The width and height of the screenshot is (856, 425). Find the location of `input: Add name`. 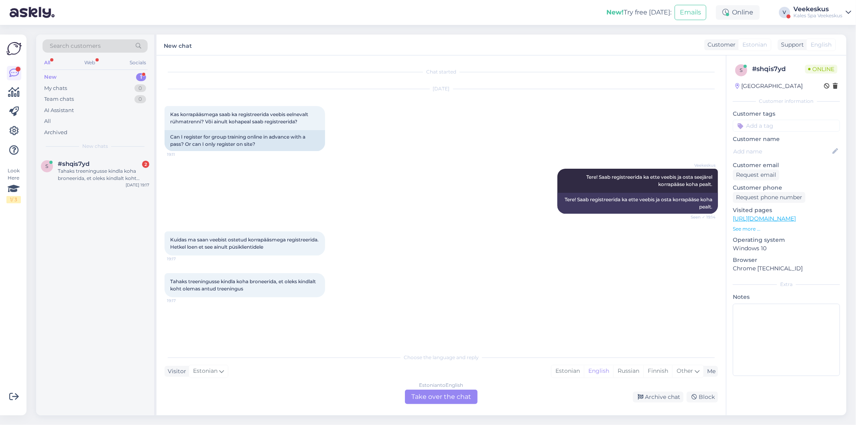

input: Add name is located at coordinates (782, 151).